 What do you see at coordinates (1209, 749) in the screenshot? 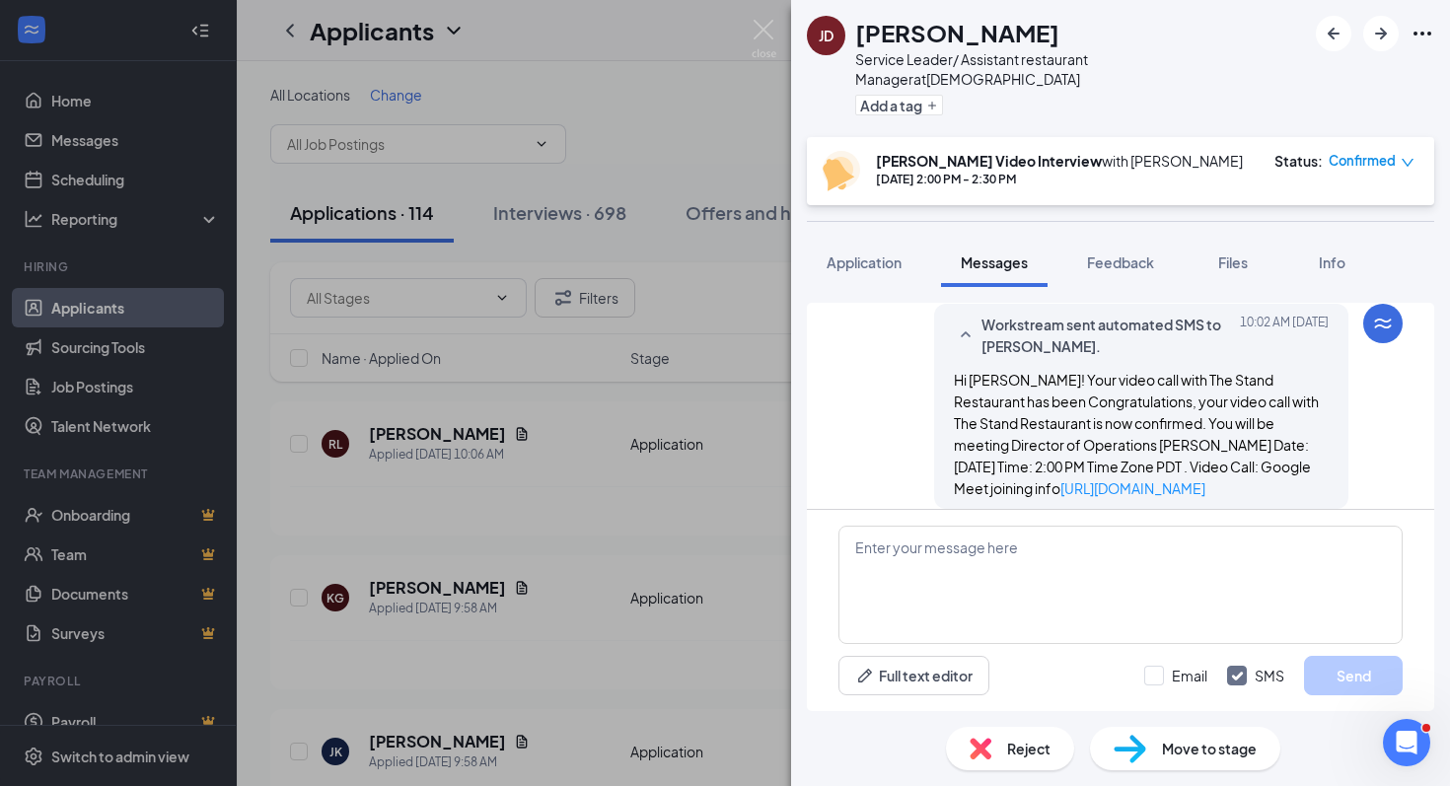
I see `span: Move to stage` at bounding box center [1209, 749].